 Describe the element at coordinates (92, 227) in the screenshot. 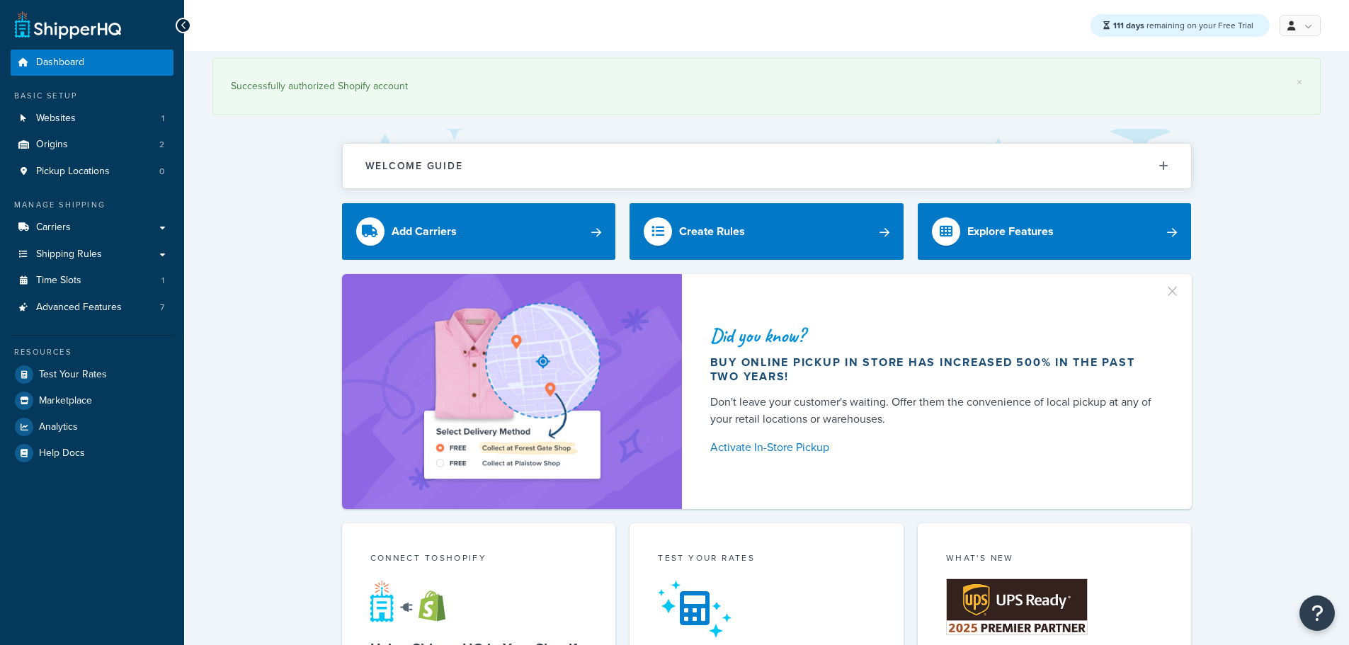

I see `a: Carriers` at that location.